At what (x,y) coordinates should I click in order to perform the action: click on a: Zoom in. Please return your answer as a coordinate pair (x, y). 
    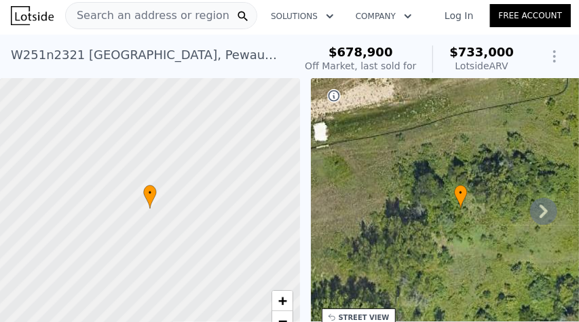
    Looking at the image, I should click on (282, 301).